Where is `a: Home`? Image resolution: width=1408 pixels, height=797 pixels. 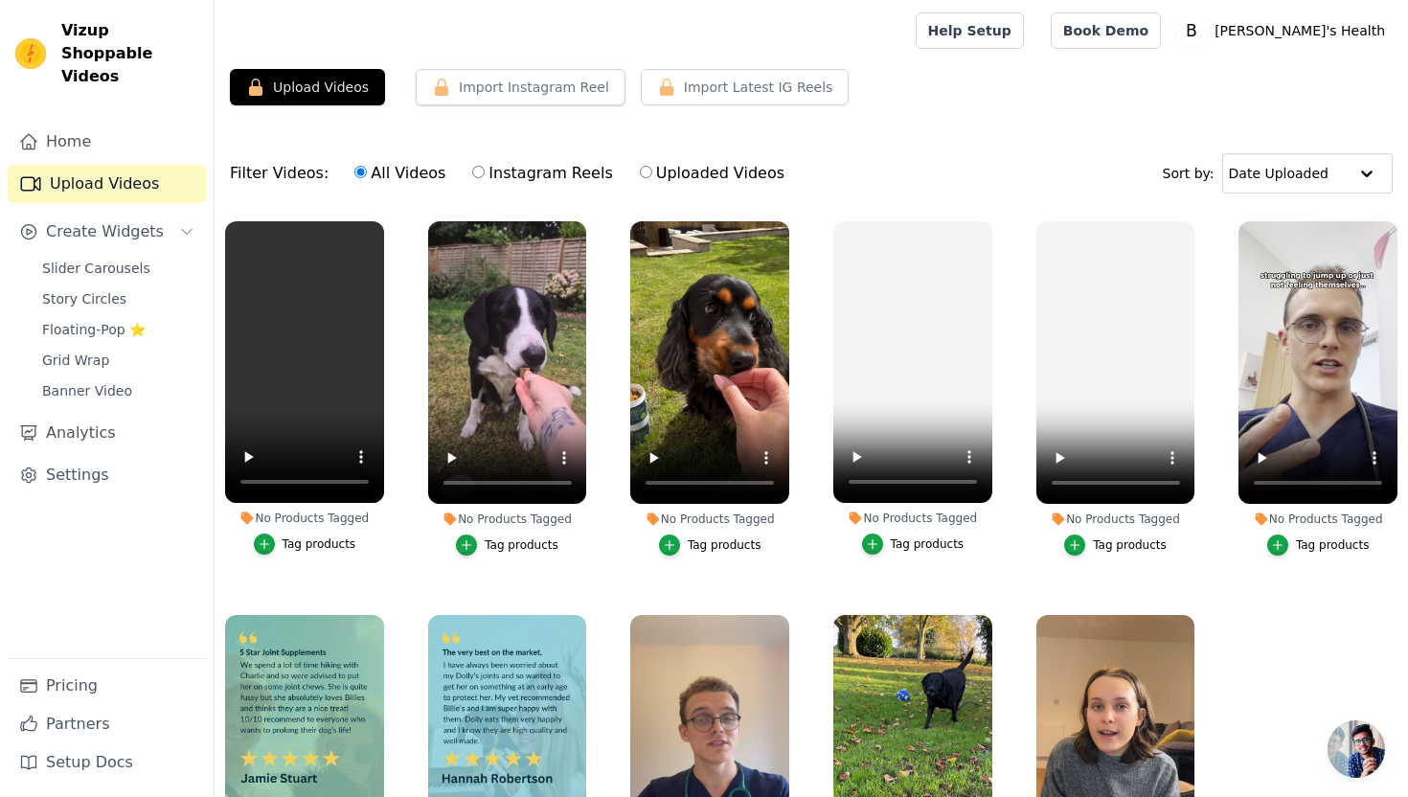 a: Home is located at coordinates (106, 142).